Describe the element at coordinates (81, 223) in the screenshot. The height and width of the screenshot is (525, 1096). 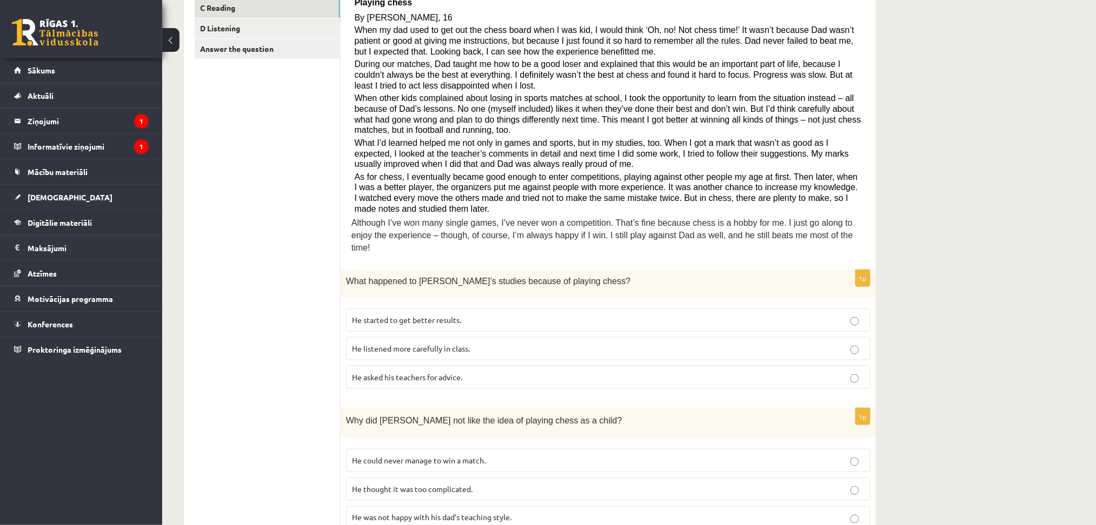
I see `a: Digitālie materiāli` at that location.